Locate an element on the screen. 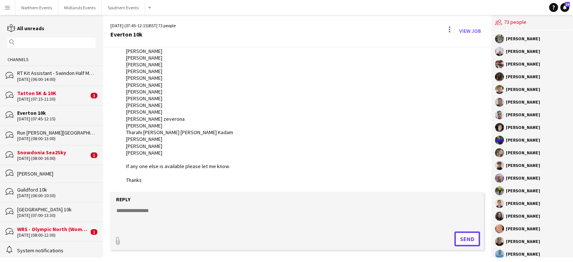 This screenshot has width=573, height=262. div: Guildford 10k is located at coordinates (56, 190).